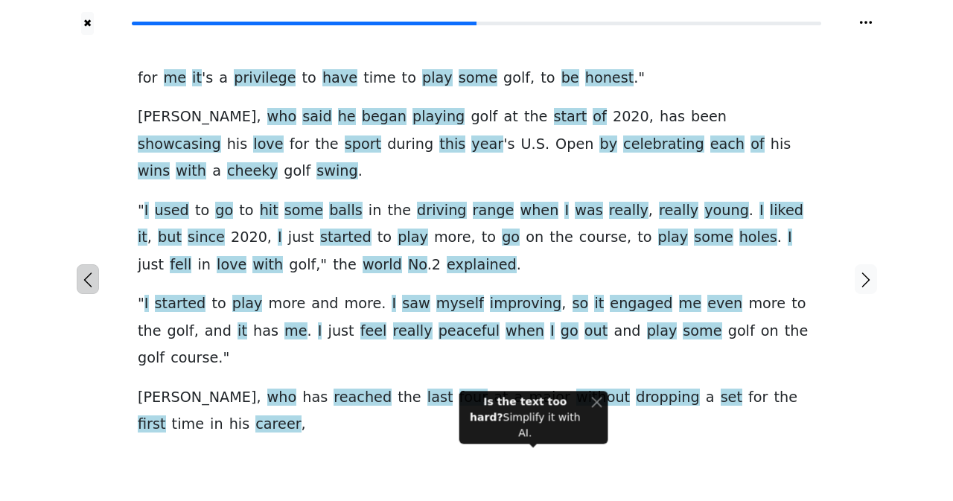 The image size is (953, 501). What do you see at coordinates (384, 117) in the screenshot?
I see `span: began` at bounding box center [384, 117].